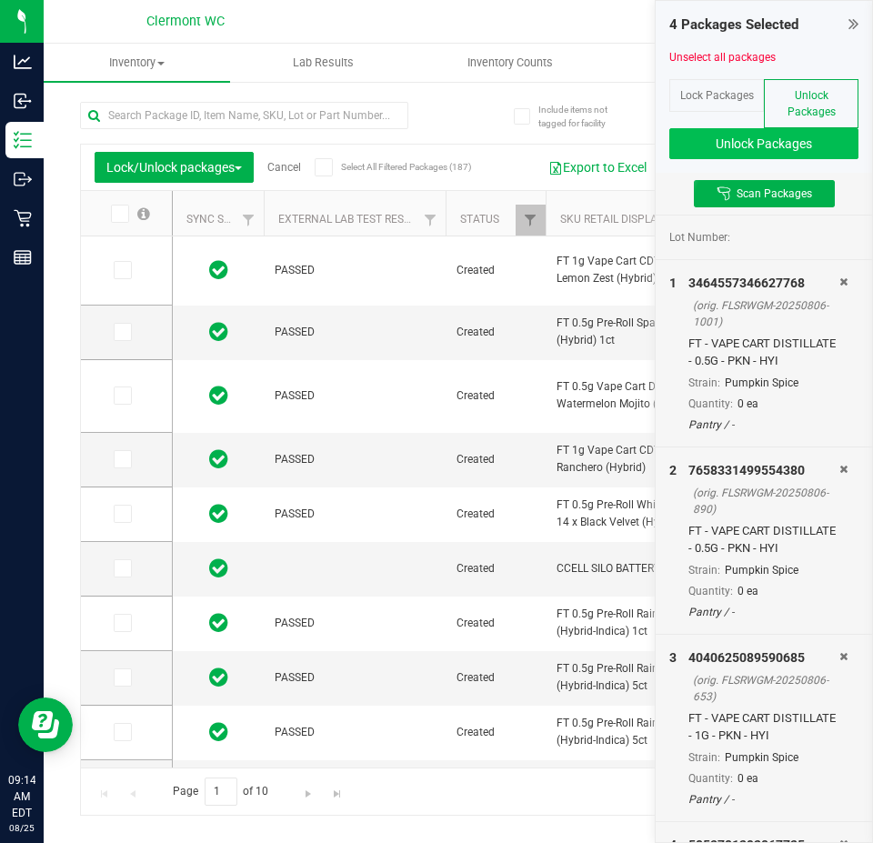 The image size is (873, 843). I want to click on div: 7658331499554380, so click(764, 470).